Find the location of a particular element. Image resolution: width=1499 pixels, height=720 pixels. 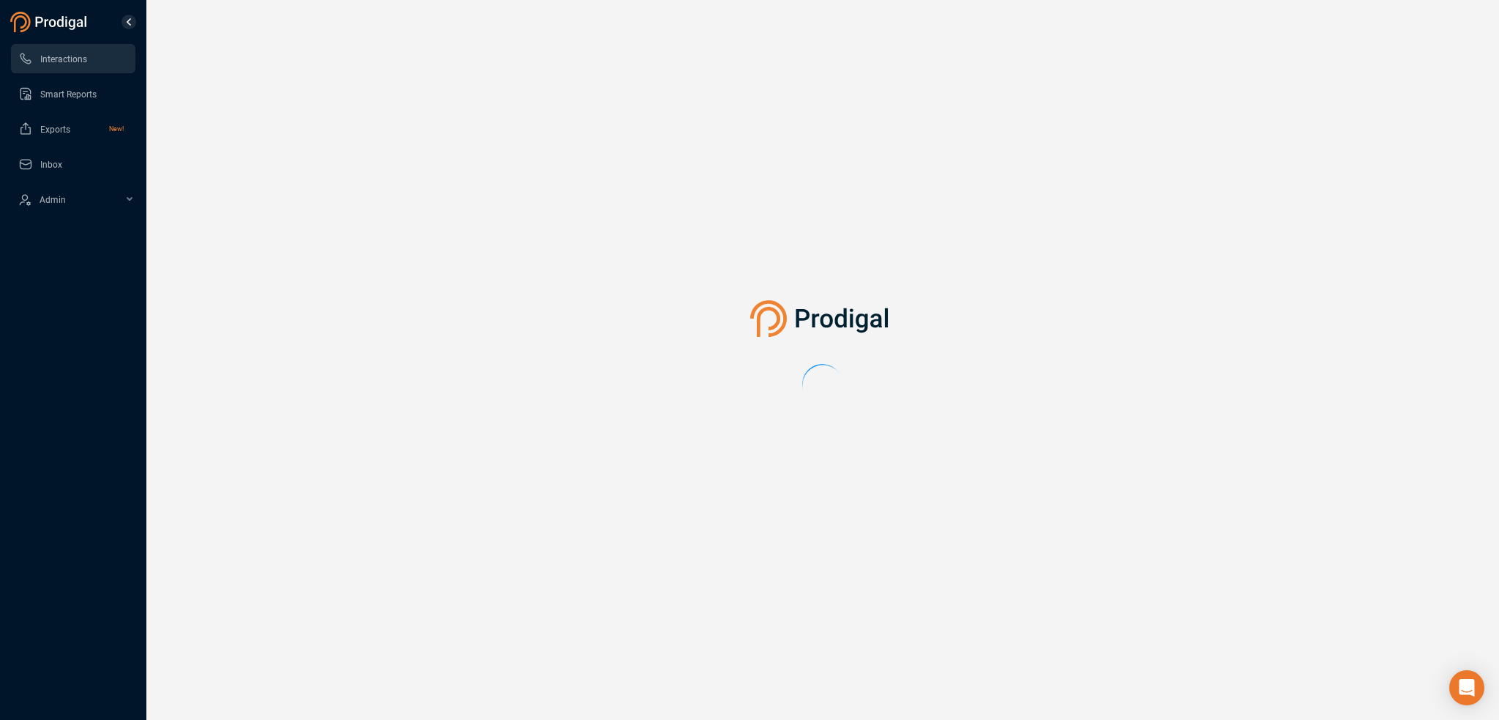

li: Interactions is located at coordinates (73, 59).